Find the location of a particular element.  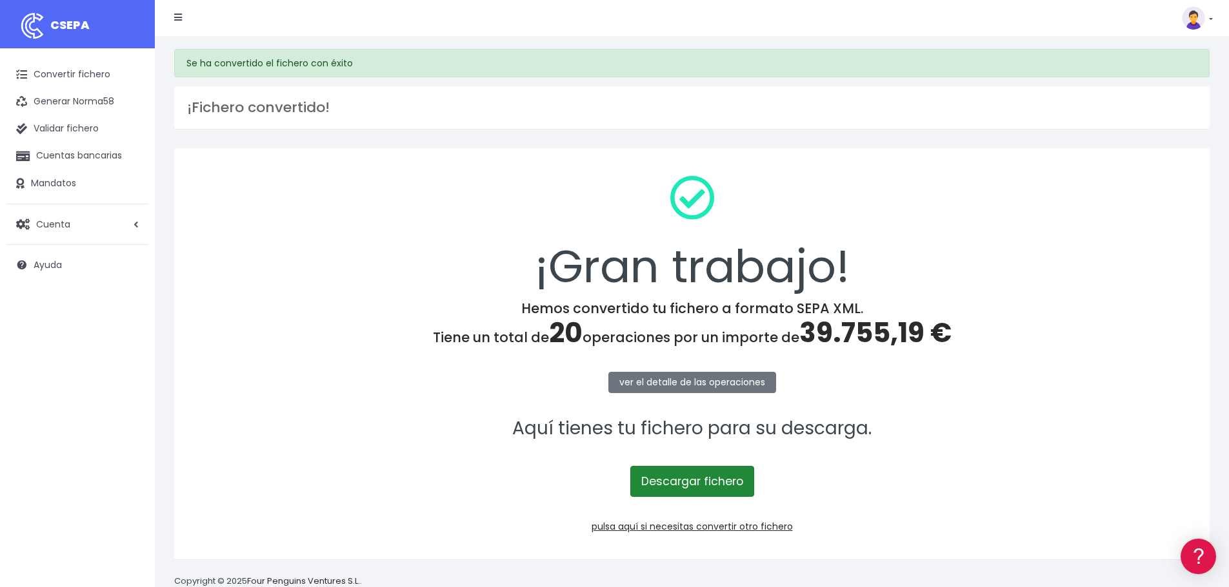

h3: ¡Fichero convertido! is located at coordinates (691, 108).